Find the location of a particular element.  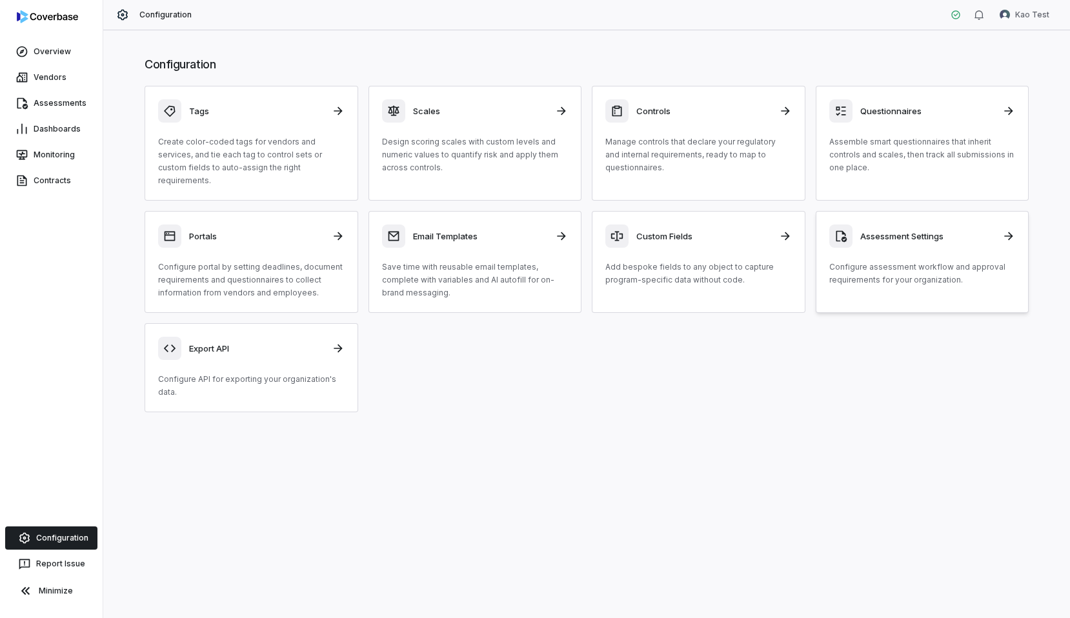

h3: Questionnaires is located at coordinates (928, 111).